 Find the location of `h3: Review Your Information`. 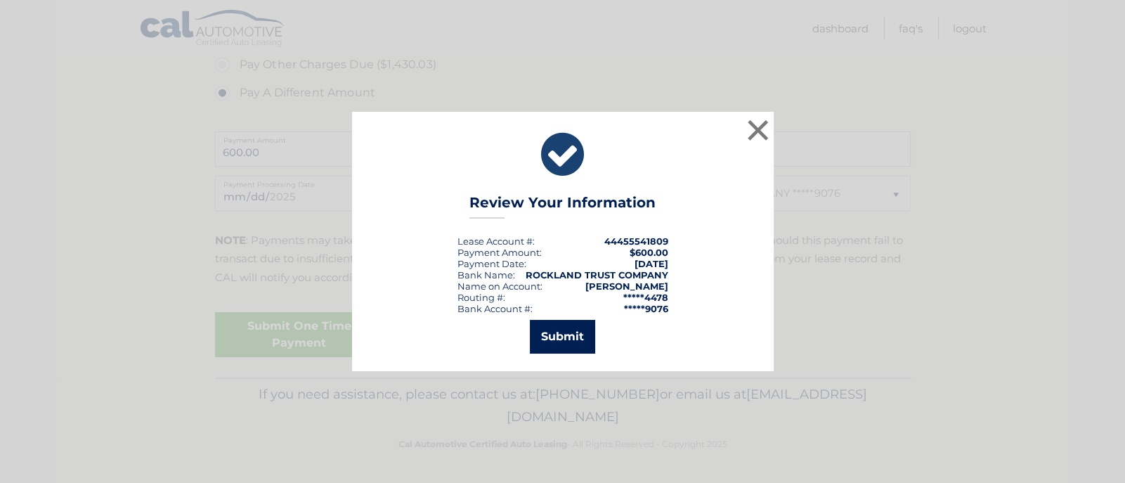

h3: Review Your Information is located at coordinates (562, 206).